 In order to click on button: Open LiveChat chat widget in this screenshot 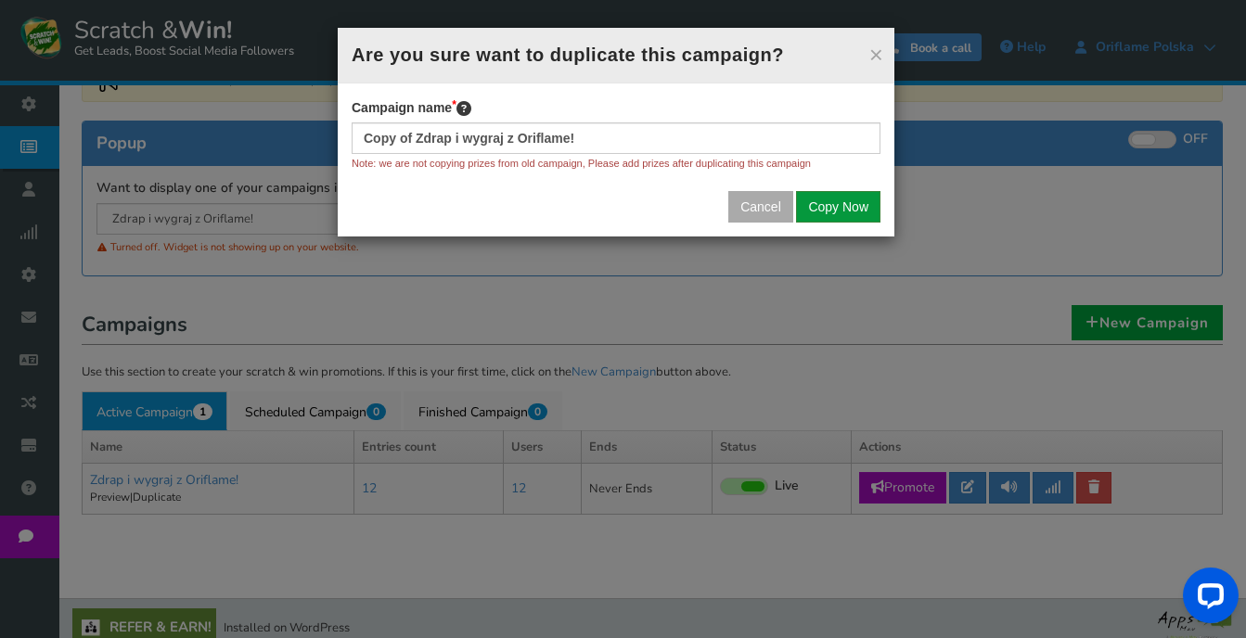, I will do `click(43, 35)`.